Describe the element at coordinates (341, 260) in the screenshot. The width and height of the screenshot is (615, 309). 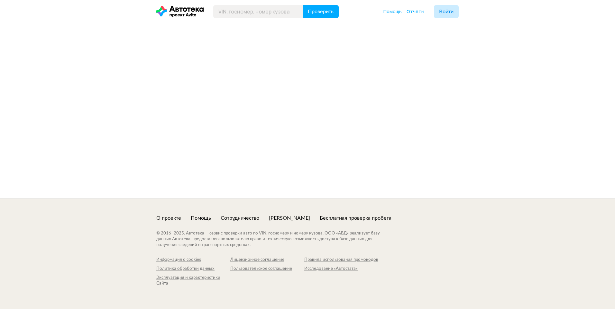
I see `div: Правила использования промокодов` at that location.